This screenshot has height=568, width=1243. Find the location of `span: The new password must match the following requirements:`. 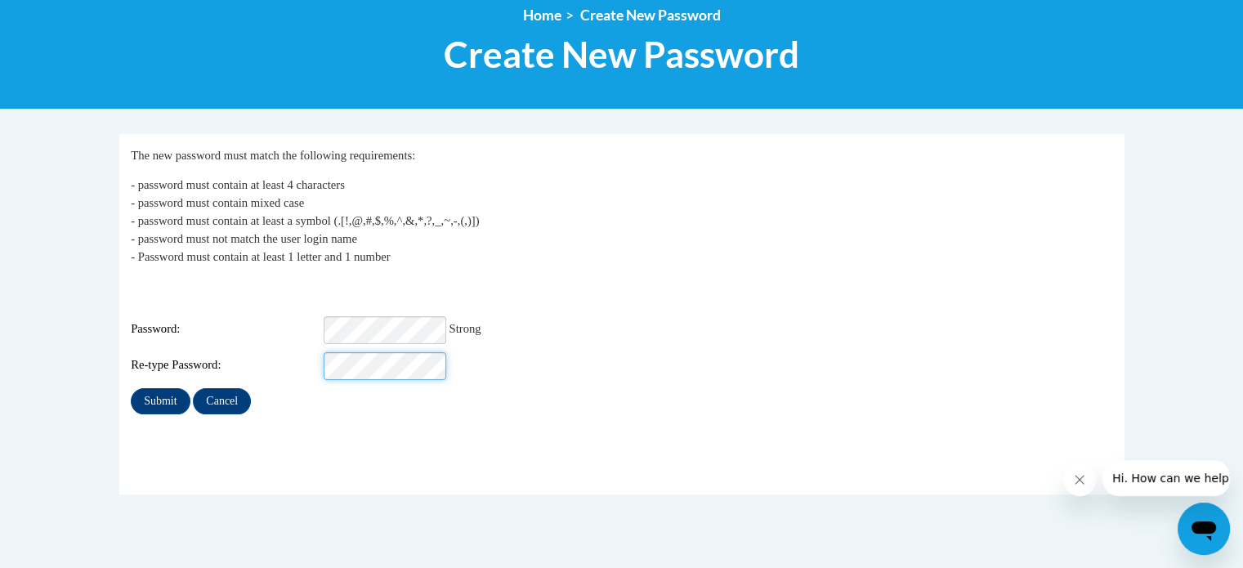

span: The new password must match the following requirements: is located at coordinates (273, 155).